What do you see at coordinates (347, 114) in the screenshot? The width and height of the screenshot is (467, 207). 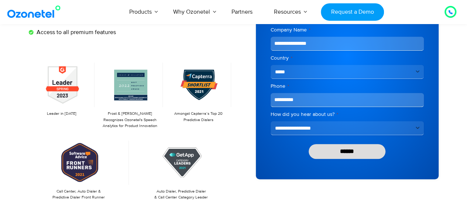 I see `label: How did you hear about us?` at bounding box center [347, 114].